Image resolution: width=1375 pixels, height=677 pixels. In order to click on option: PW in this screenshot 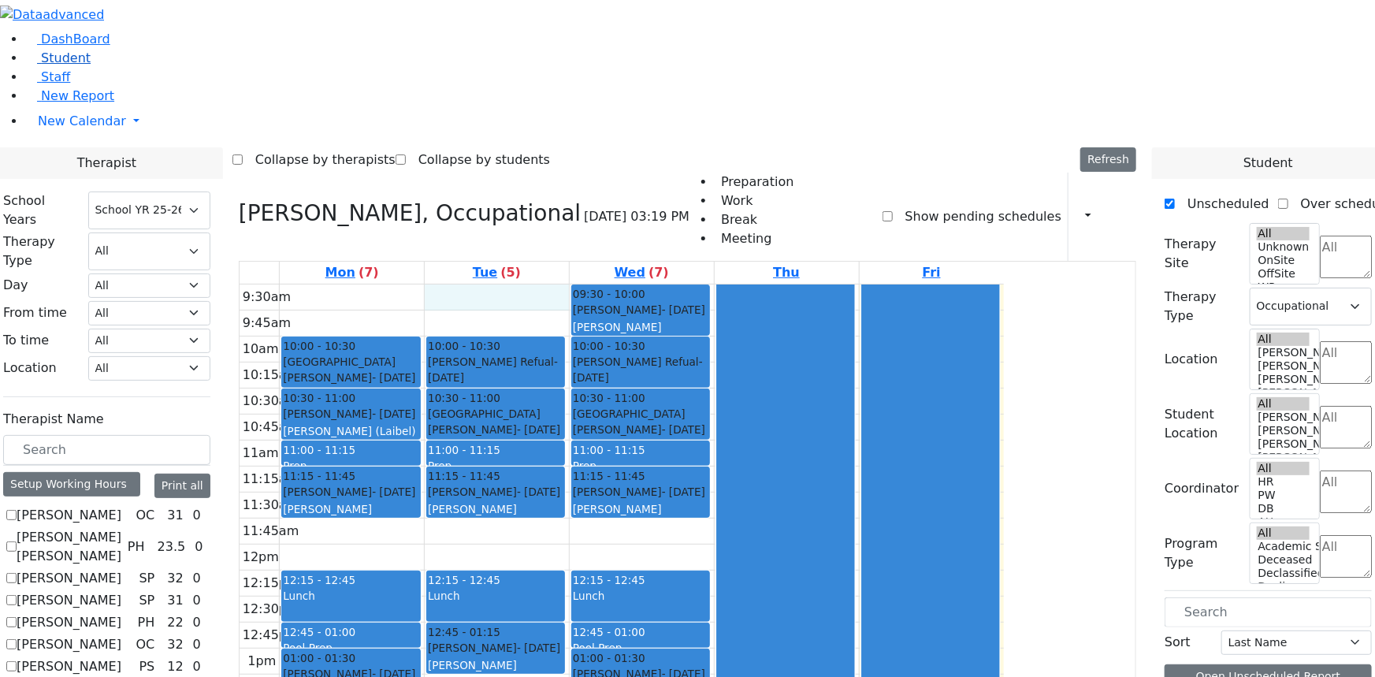, I will do `click(1283, 495)`.